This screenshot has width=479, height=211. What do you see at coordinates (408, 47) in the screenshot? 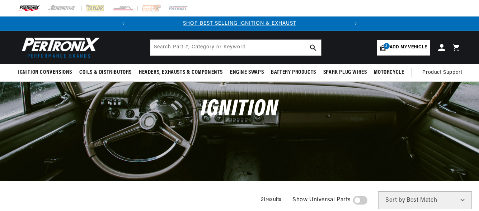
I see `span: Add my vehicle` at bounding box center [408, 47].